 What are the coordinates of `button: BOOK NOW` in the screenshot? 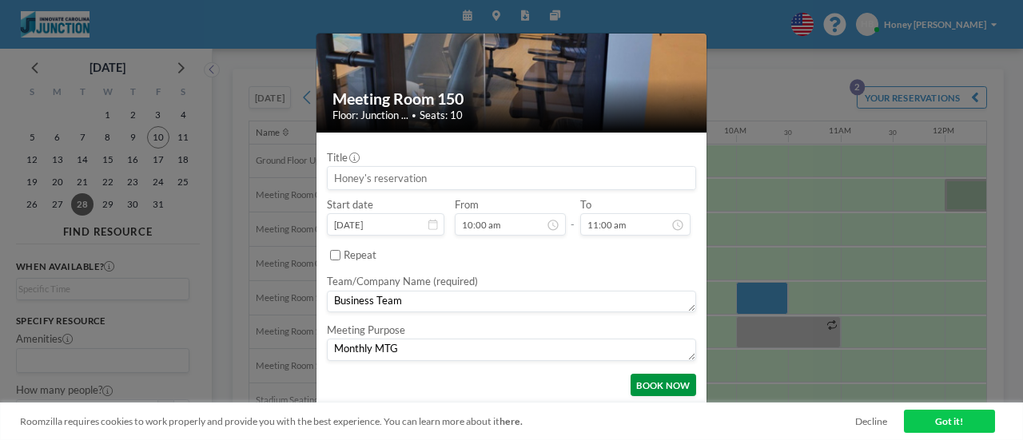 It's located at (663, 385).